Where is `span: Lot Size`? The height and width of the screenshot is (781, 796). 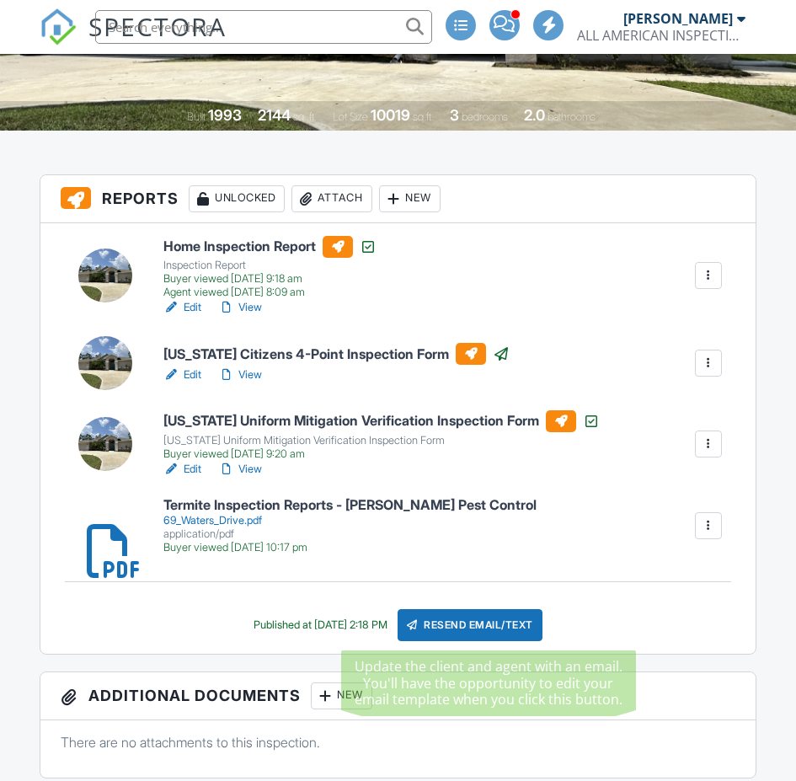 span: Lot Size is located at coordinates (351, 116).